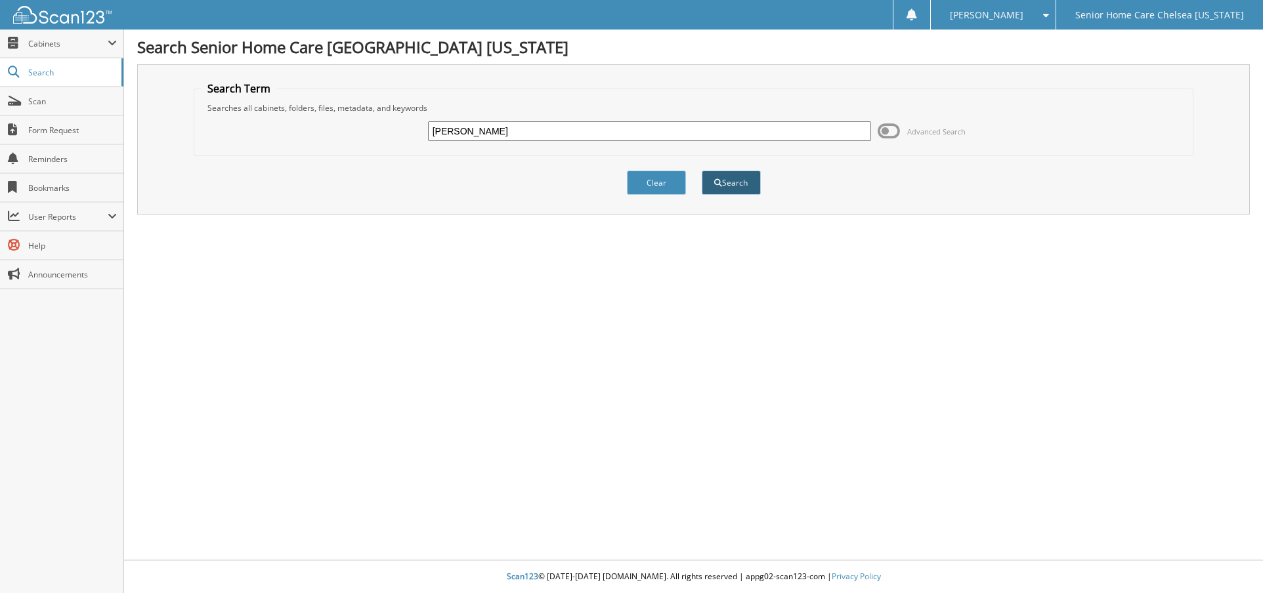 Image resolution: width=1263 pixels, height=593 pixels. What do you see at coordinates (72, 101) in the screenshot?
I see `span: Scan` at bounding box center [72, 101].